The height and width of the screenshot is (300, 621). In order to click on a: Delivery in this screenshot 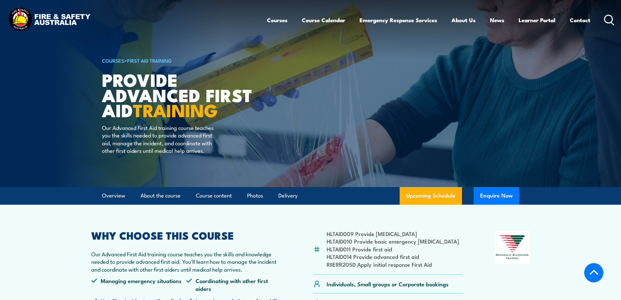, I will do `click(288, 195)`.